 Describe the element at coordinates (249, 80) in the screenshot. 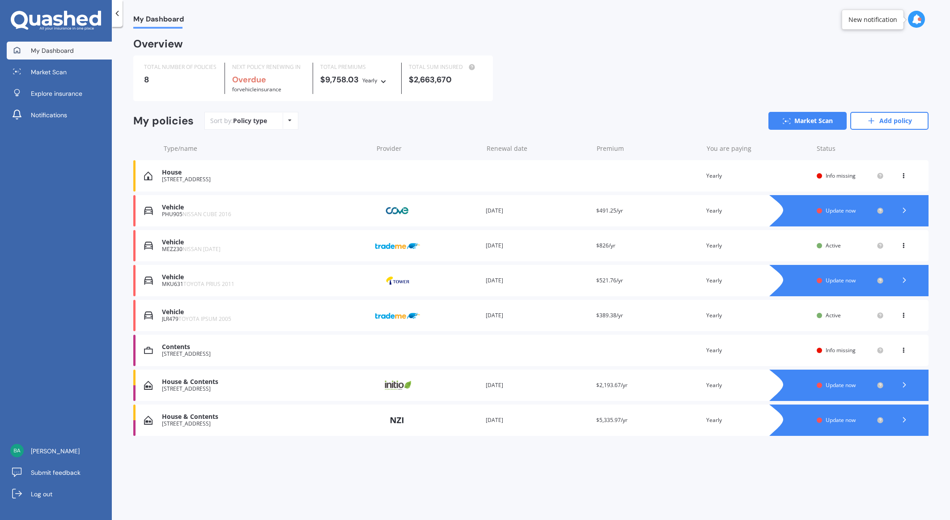

I see `b: Overdue` at that location.